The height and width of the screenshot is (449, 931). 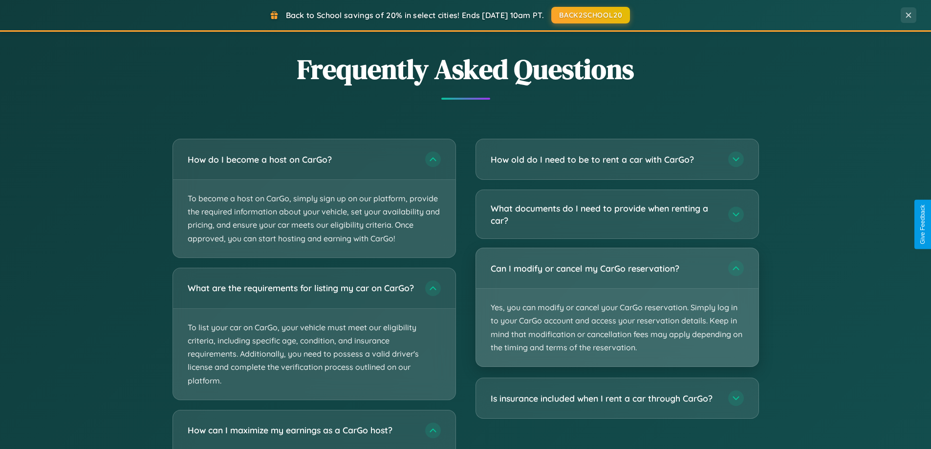 What do you see at coordinates (923, 224) in the screenshot?
I see `div: Give Feedback` at bounding box center [923, 224].